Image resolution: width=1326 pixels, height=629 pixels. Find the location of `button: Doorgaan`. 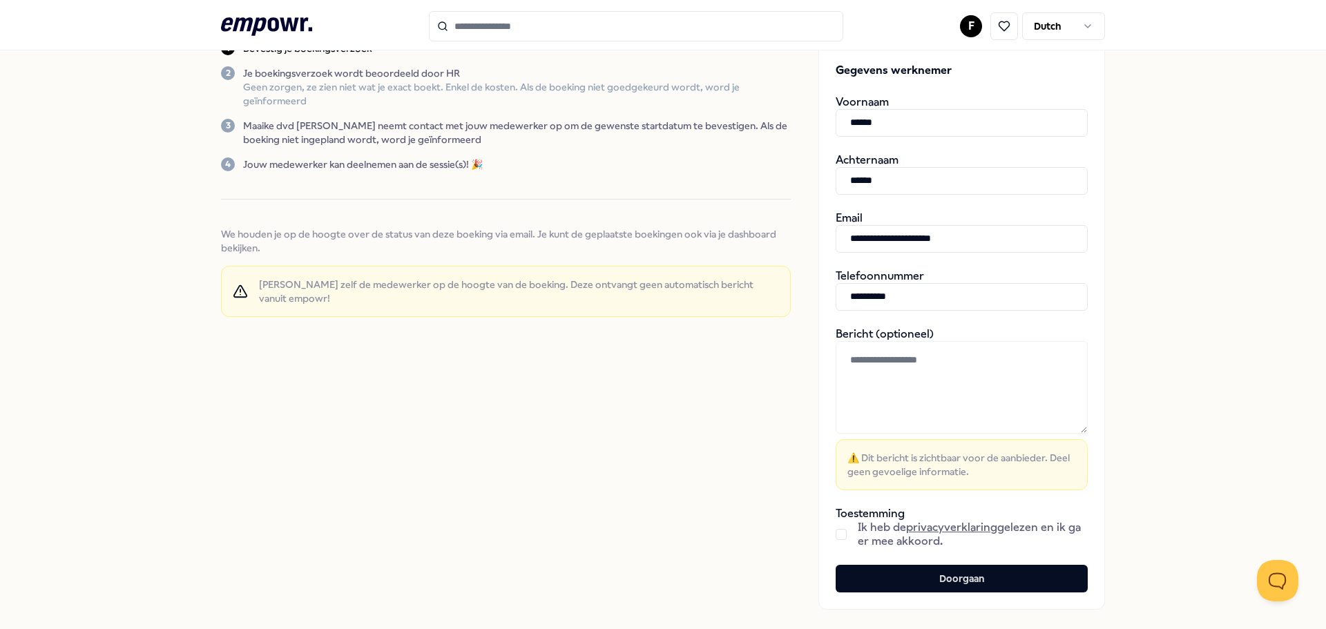

button: Doorgaan is located at coordinates (962, 579).